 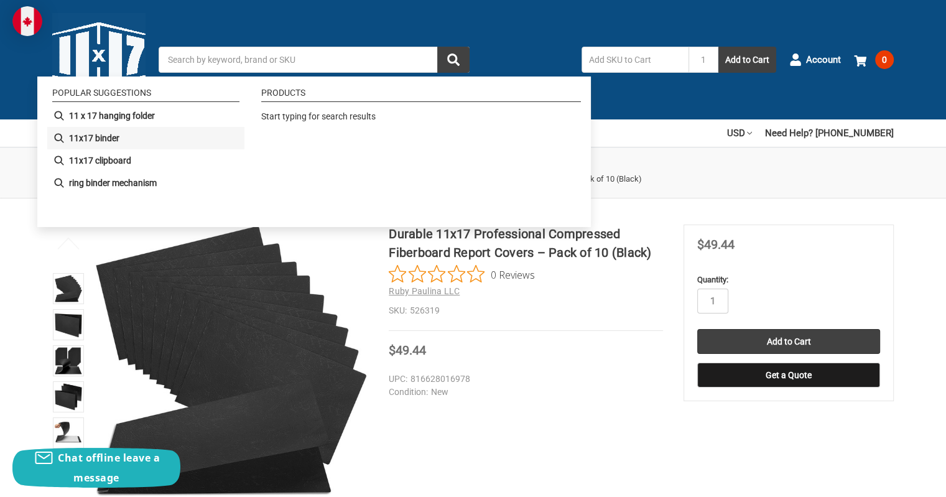 I want to click on dd: 526319, so click(x=526, y=310).